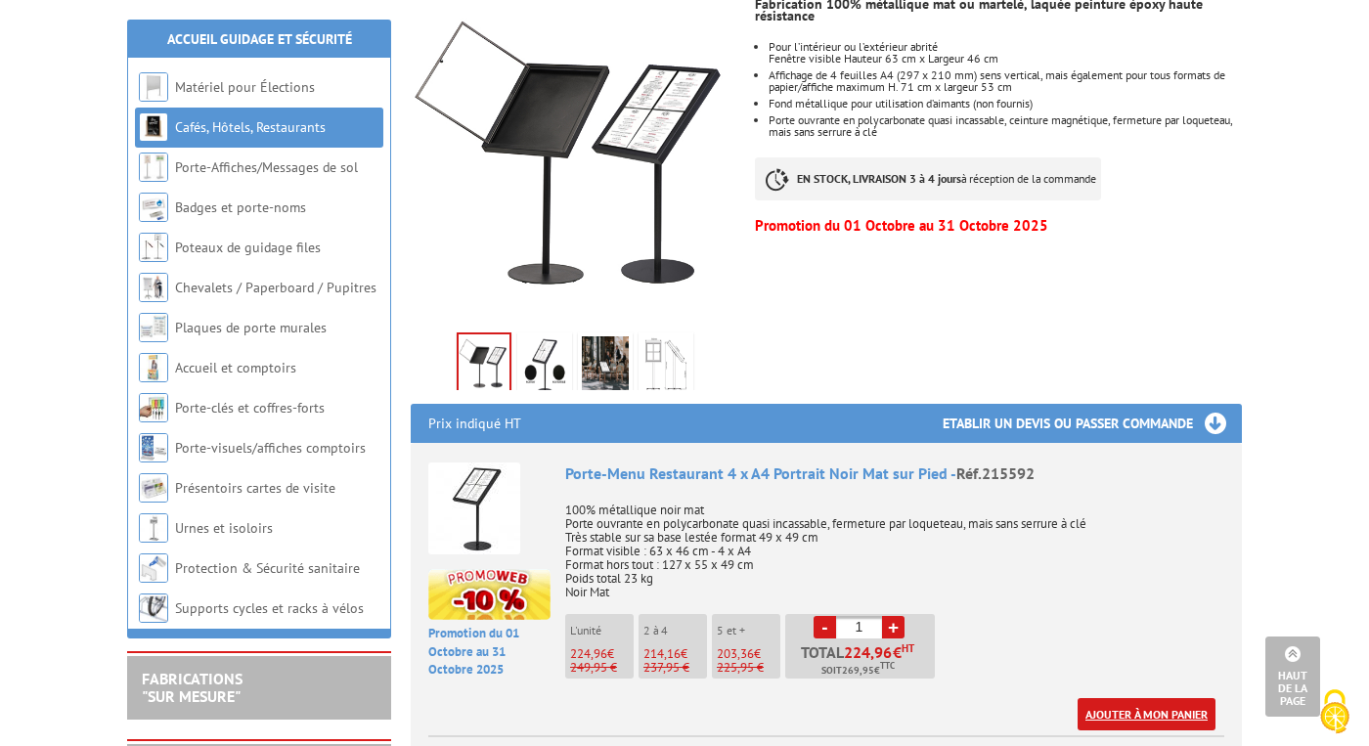 The height and width of the screenshot is (746, 1369). Describe the element at coordinates (858, 671) in the screenshot. I see `span: Soit €` at that location.